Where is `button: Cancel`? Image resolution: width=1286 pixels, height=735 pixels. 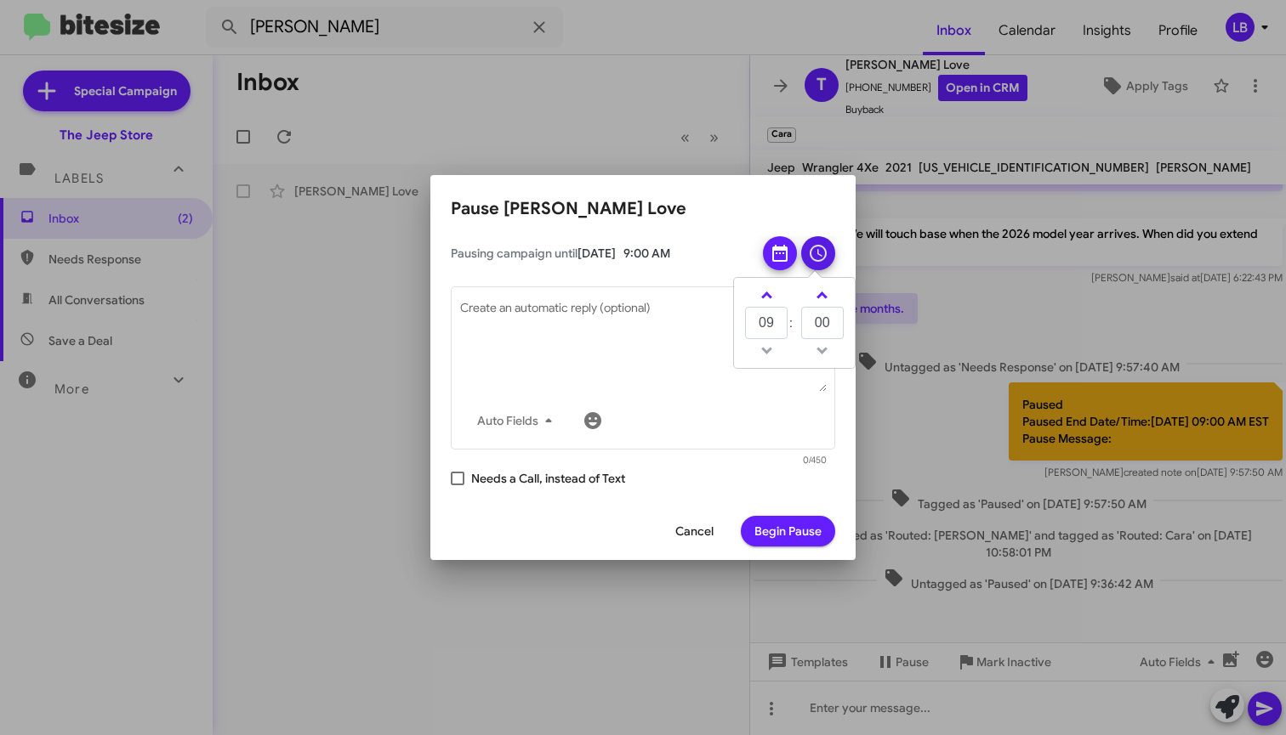 button: Cancel is located at coordinates (694, 531).